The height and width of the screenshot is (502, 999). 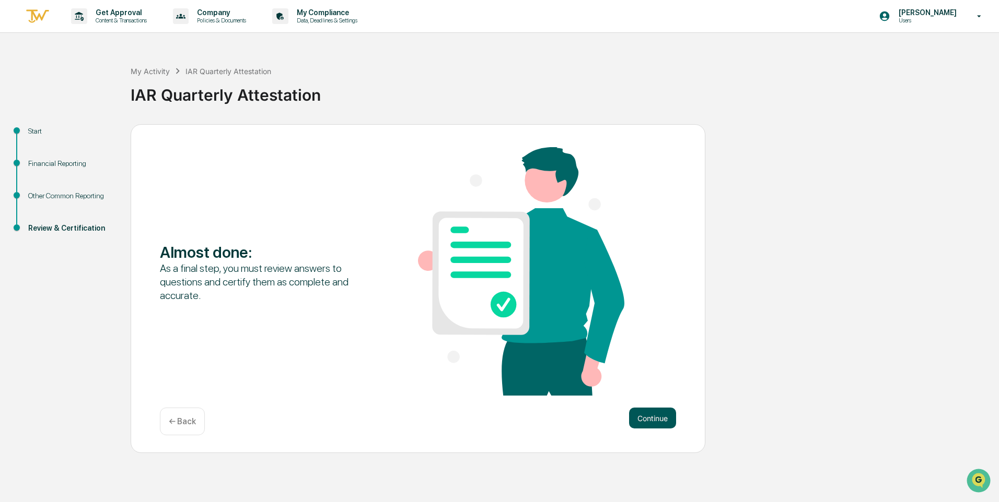 What do you see at coordinates (13, 13) in the screenshot?
I see `button: Open customer support` at bounding box center [13, 13].